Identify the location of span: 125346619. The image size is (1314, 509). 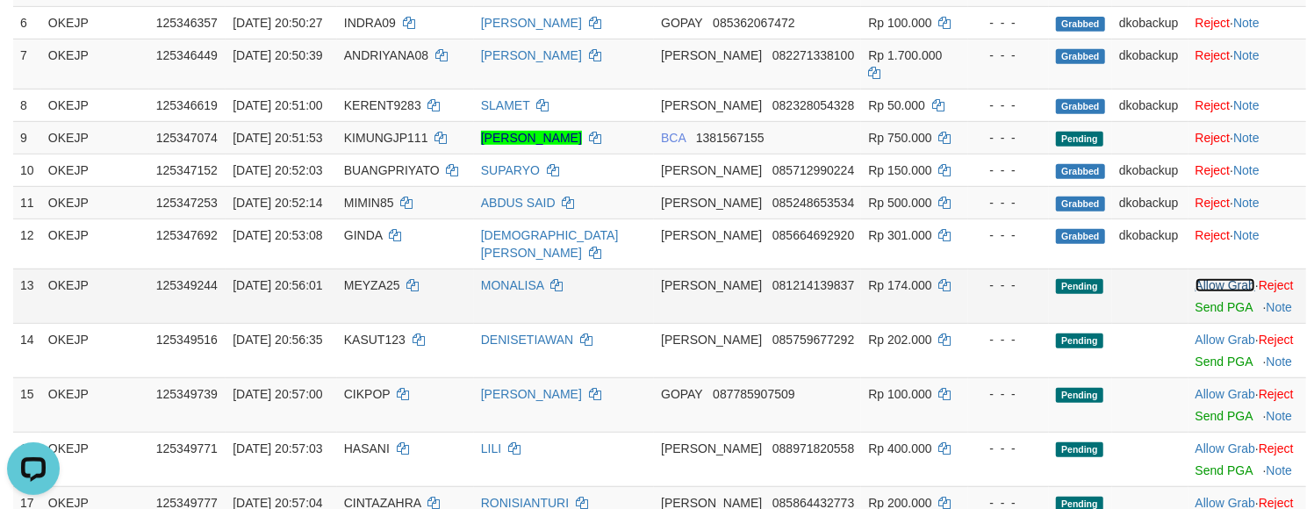
(187, 105).